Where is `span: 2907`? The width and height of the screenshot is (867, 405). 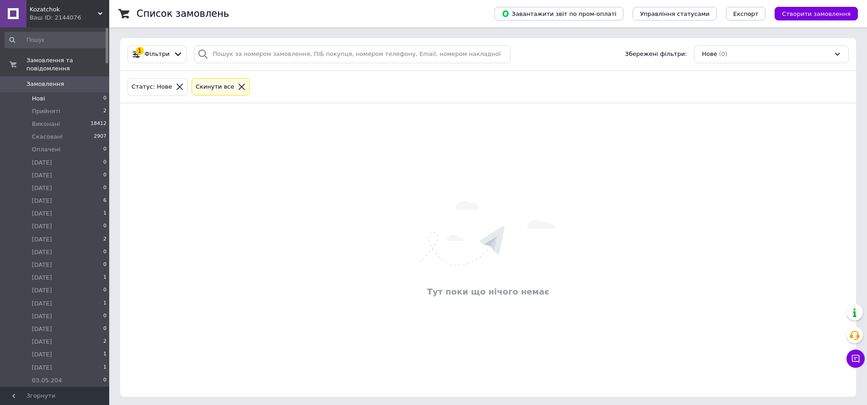
span: 2907 is located at coordinates (100, 137).